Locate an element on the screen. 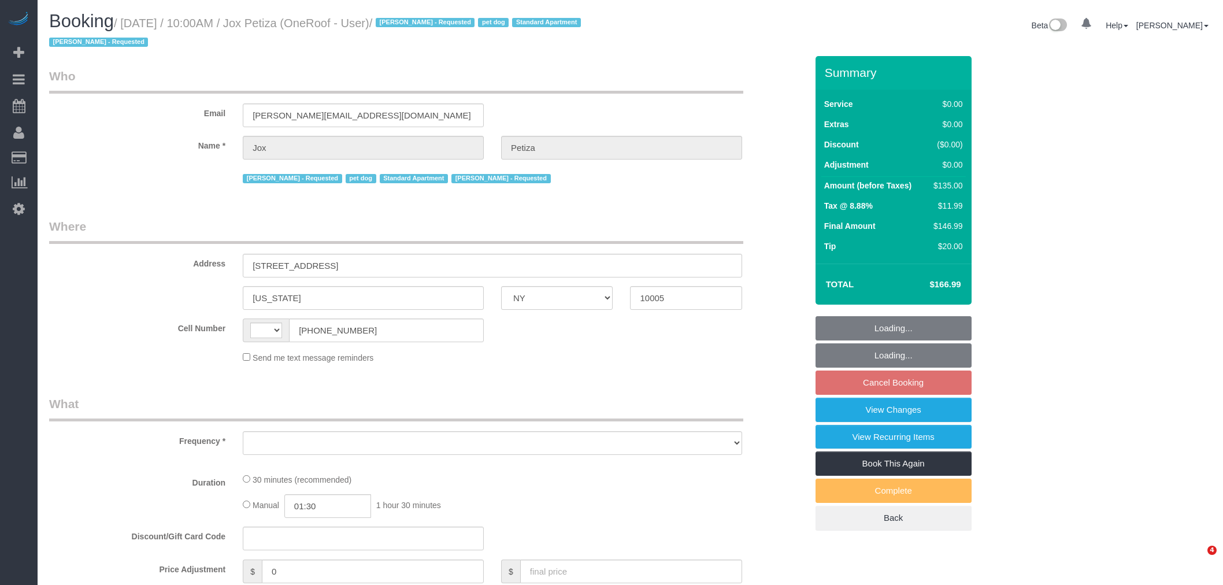 The height and width of the screenshot is (585, 1223). div: $135.00 is located at coordinates (945, 185).